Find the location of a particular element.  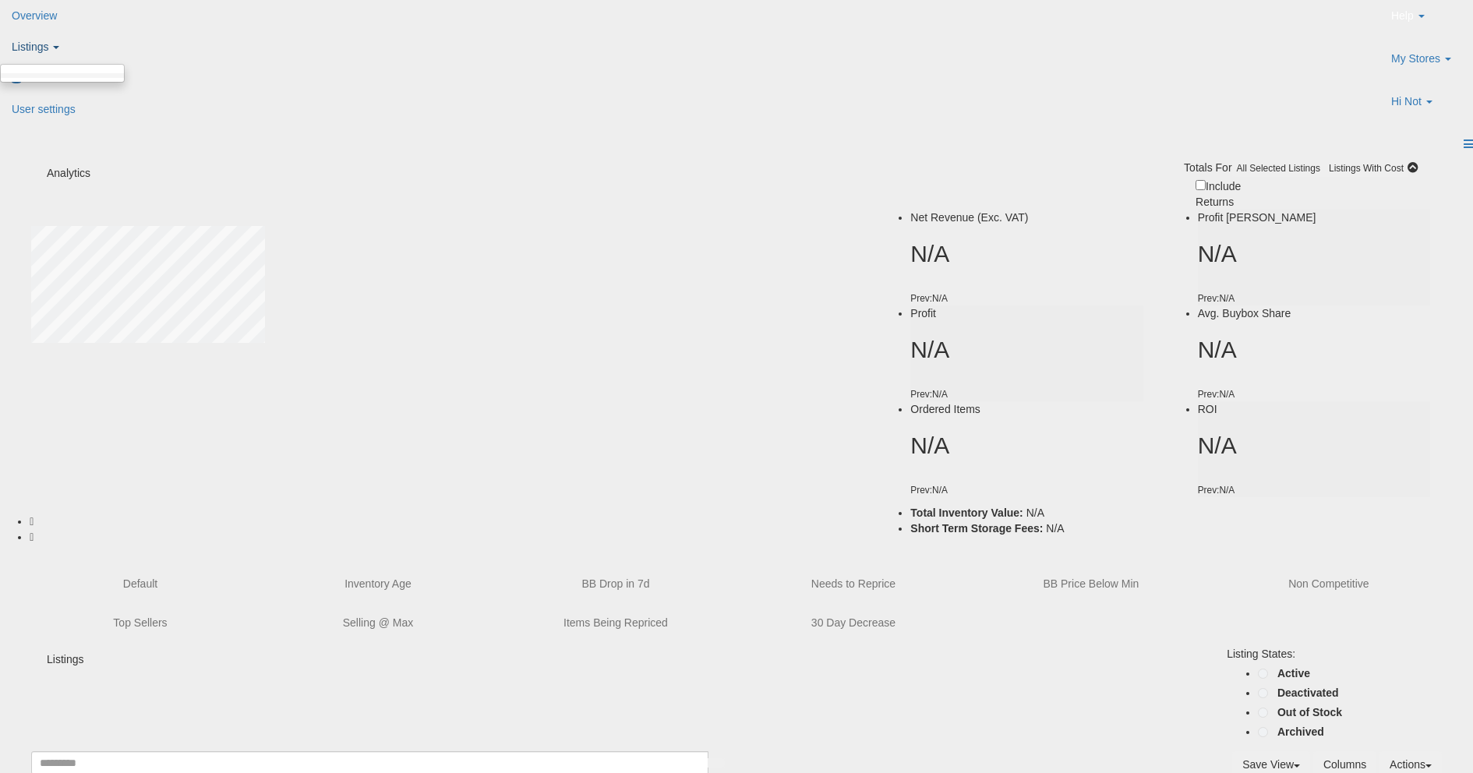

button: Selling @ Max is located at coordinates (378, 623).